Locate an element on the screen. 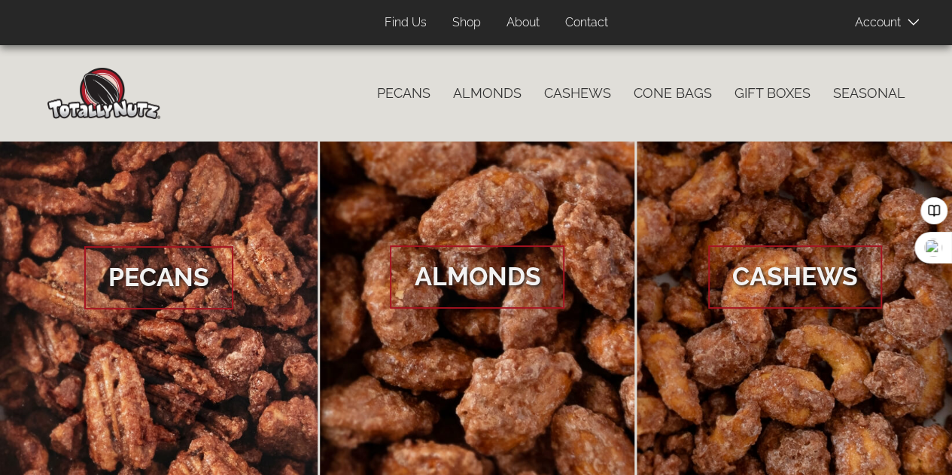  a: About is located at coordinates (523, 23).